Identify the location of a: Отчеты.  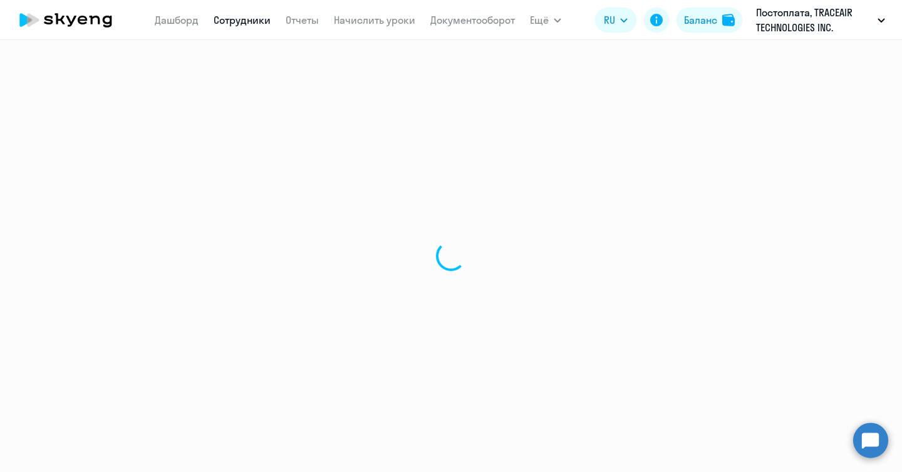
(302, 20).